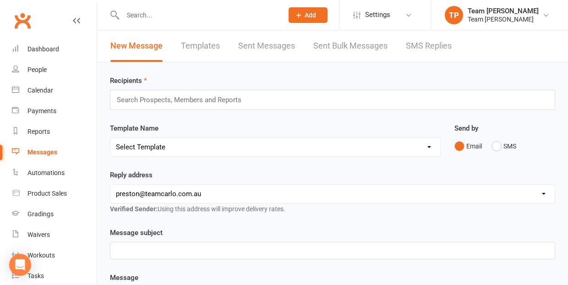 This screenshot has width=568, height=285. Describe the element at coordinates (466, 128) in the screenshot. I see `label: Send by` at that location.